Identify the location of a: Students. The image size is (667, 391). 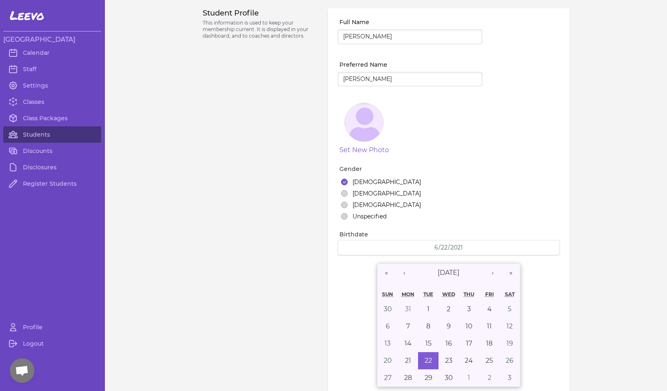
(52, 135).